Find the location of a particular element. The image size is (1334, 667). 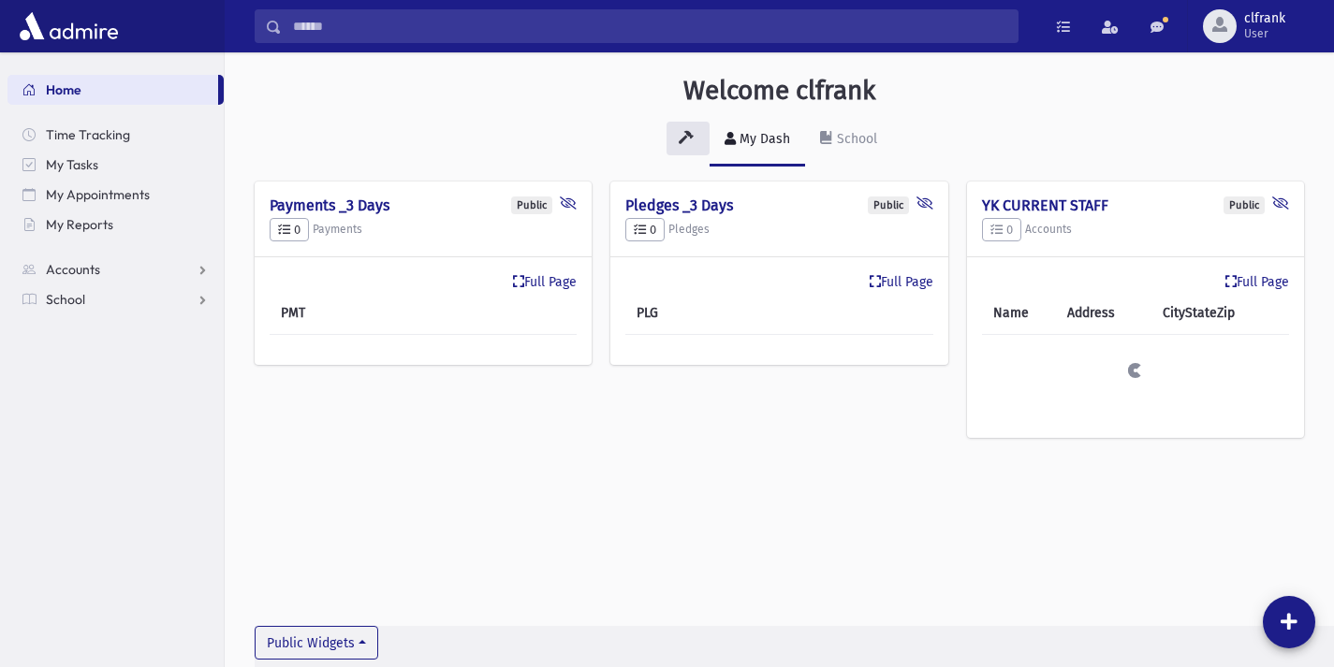

a: My Appointments is located at coordinates (115, 195).